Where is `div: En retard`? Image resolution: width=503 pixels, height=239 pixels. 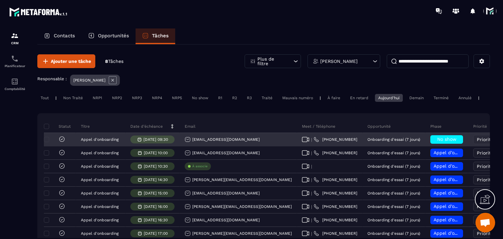
div: En retard is located at coordinates (359, 98).